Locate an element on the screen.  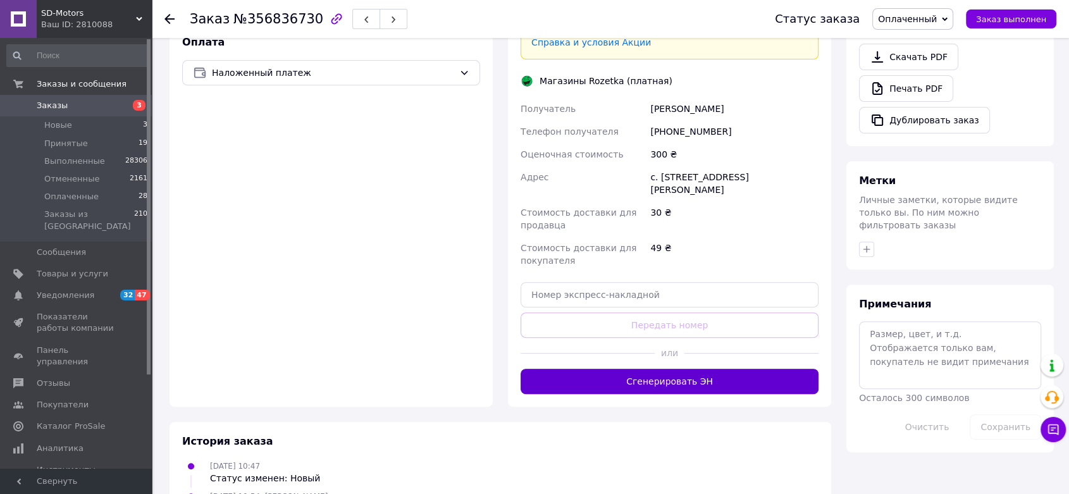
span: Инструменты вебмастера и SEO is located at coordinates (77, 476).